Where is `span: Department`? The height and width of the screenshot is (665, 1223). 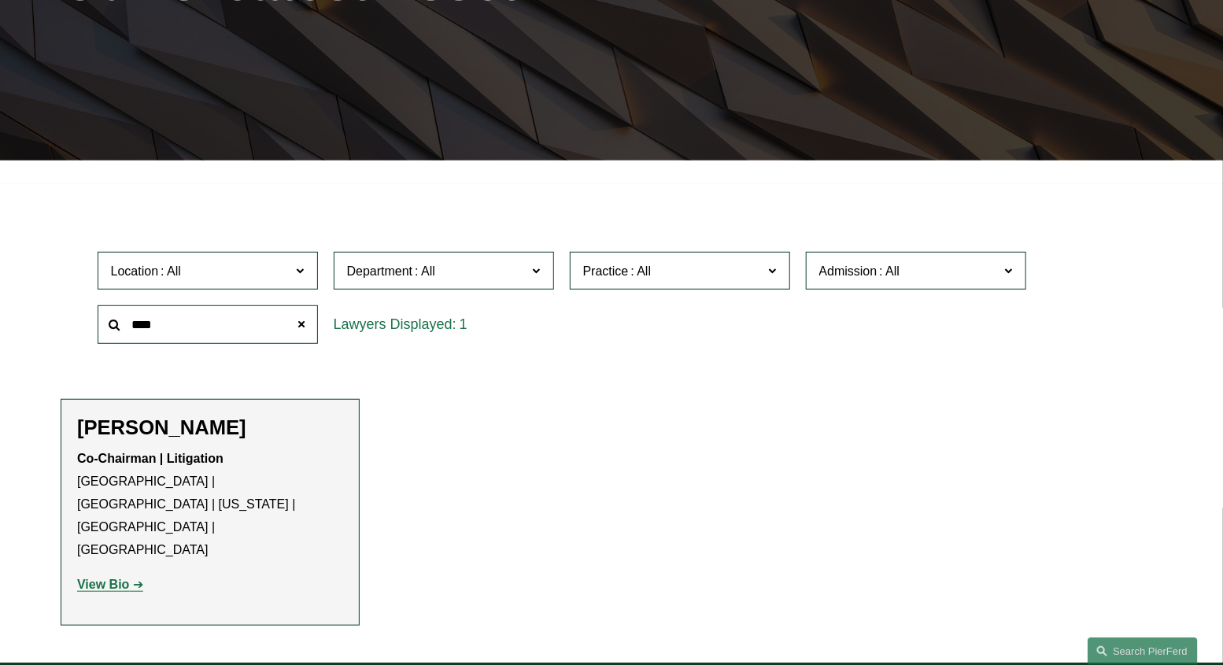
span: Department is located at coordinates (380, 271).